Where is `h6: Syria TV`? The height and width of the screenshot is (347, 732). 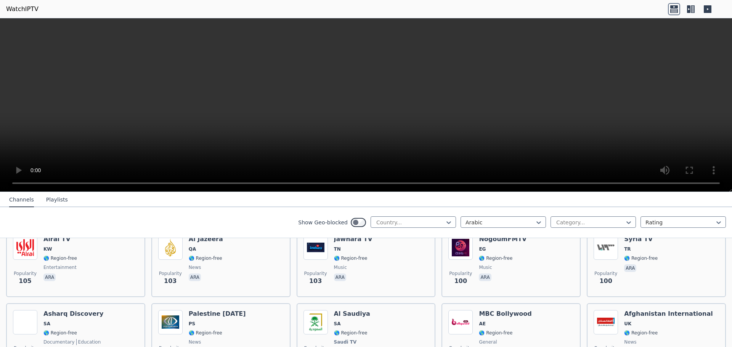
h6: Syria TV is located at coordinates (641, 239).